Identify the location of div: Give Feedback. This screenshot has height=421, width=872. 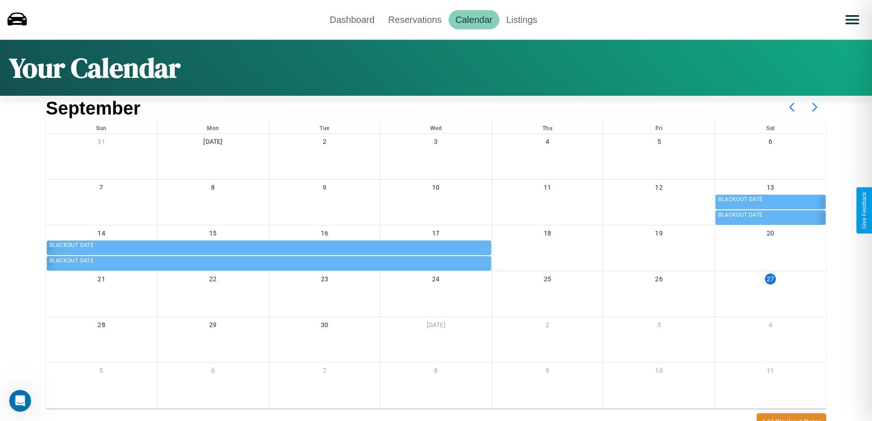
(864, 210).